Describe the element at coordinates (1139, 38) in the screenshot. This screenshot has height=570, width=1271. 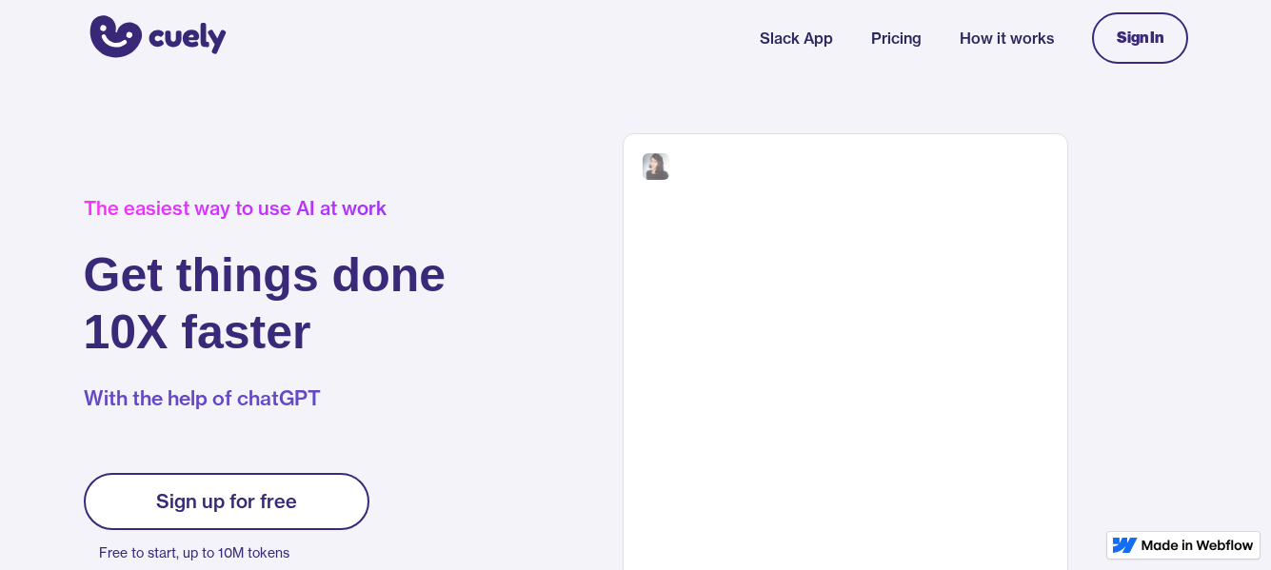
I see `a: Sign In` at that location.